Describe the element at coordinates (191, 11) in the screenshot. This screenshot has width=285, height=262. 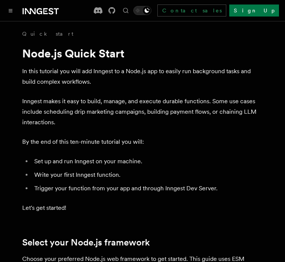
I see `a: Contact sales` at that location.